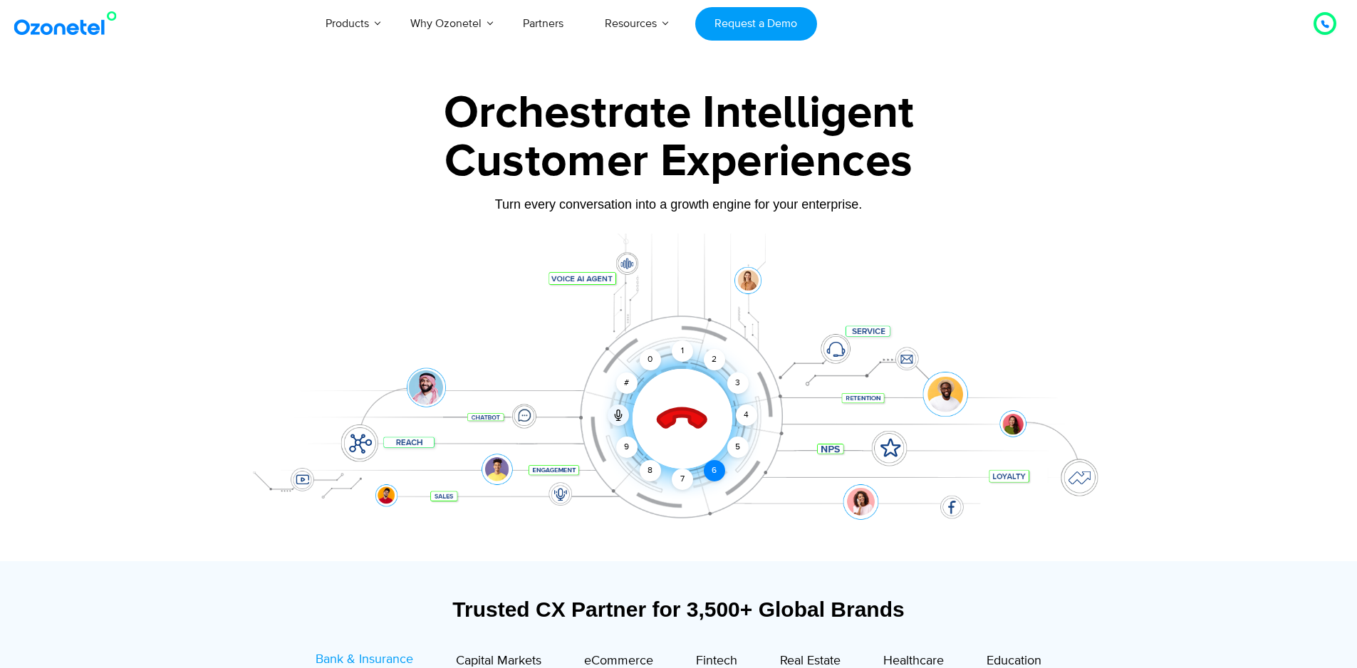  What do you see at coordinates (738, 383) in the screenshot?
I see `div: 3` at bounding box center [738, 383].